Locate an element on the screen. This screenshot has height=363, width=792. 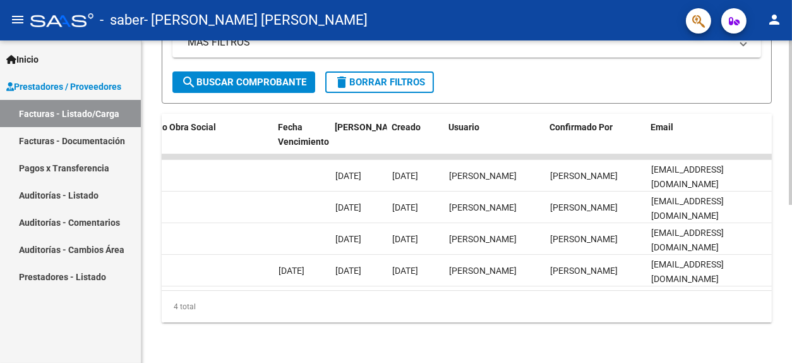
mat-icon: menu is located at coordinates (18, 20).